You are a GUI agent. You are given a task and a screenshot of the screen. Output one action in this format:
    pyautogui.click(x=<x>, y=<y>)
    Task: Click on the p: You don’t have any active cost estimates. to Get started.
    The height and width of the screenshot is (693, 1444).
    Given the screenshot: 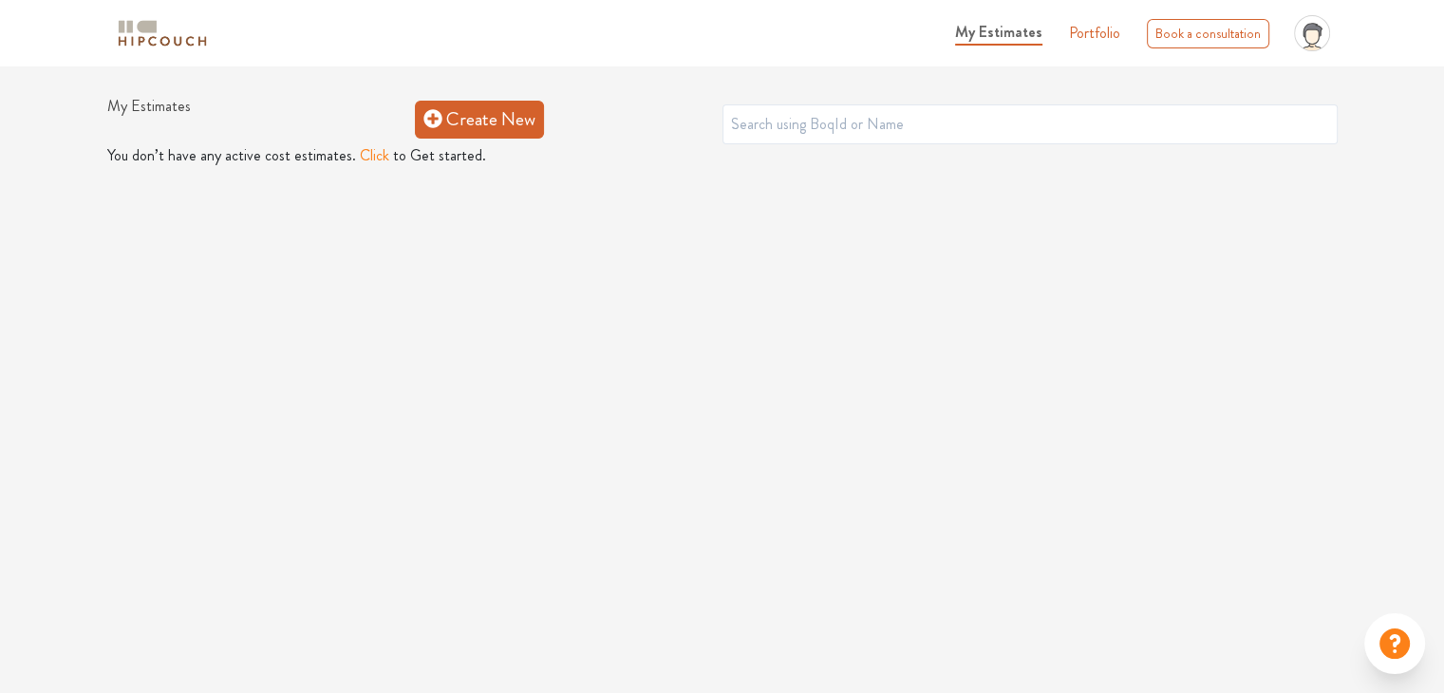 What is the action you would take?
    pyautogui.click(x=722, y=156)
    